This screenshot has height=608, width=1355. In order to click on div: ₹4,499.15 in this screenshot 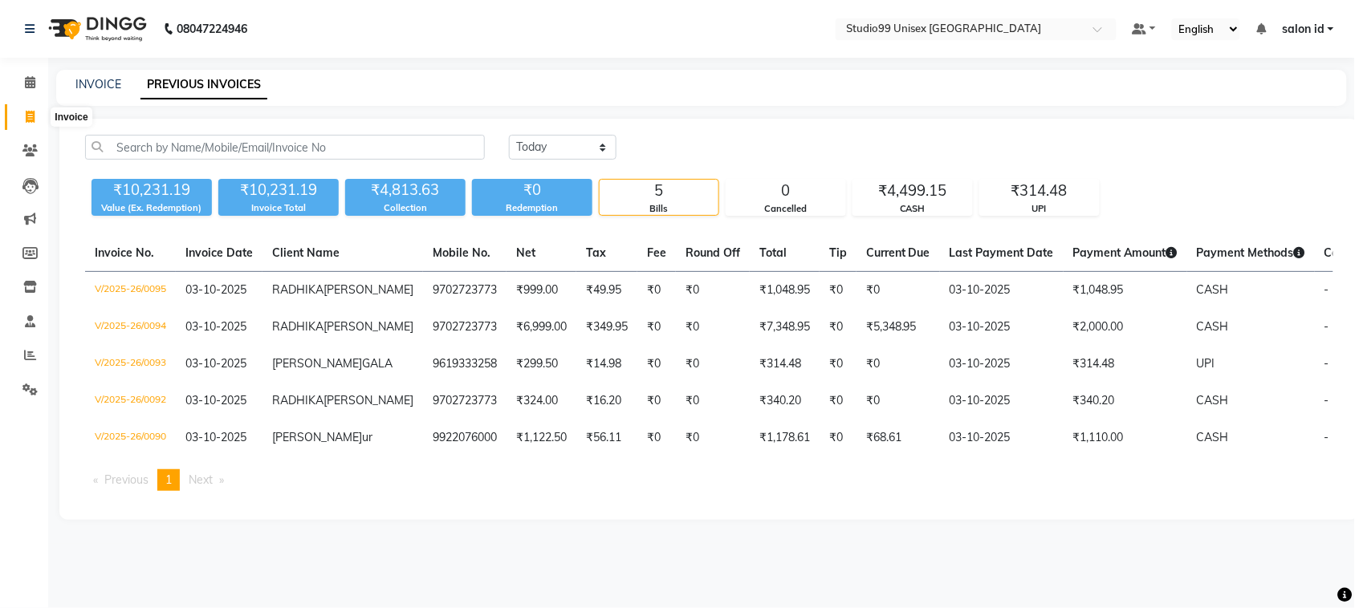, I will do `click(913, 191)`.